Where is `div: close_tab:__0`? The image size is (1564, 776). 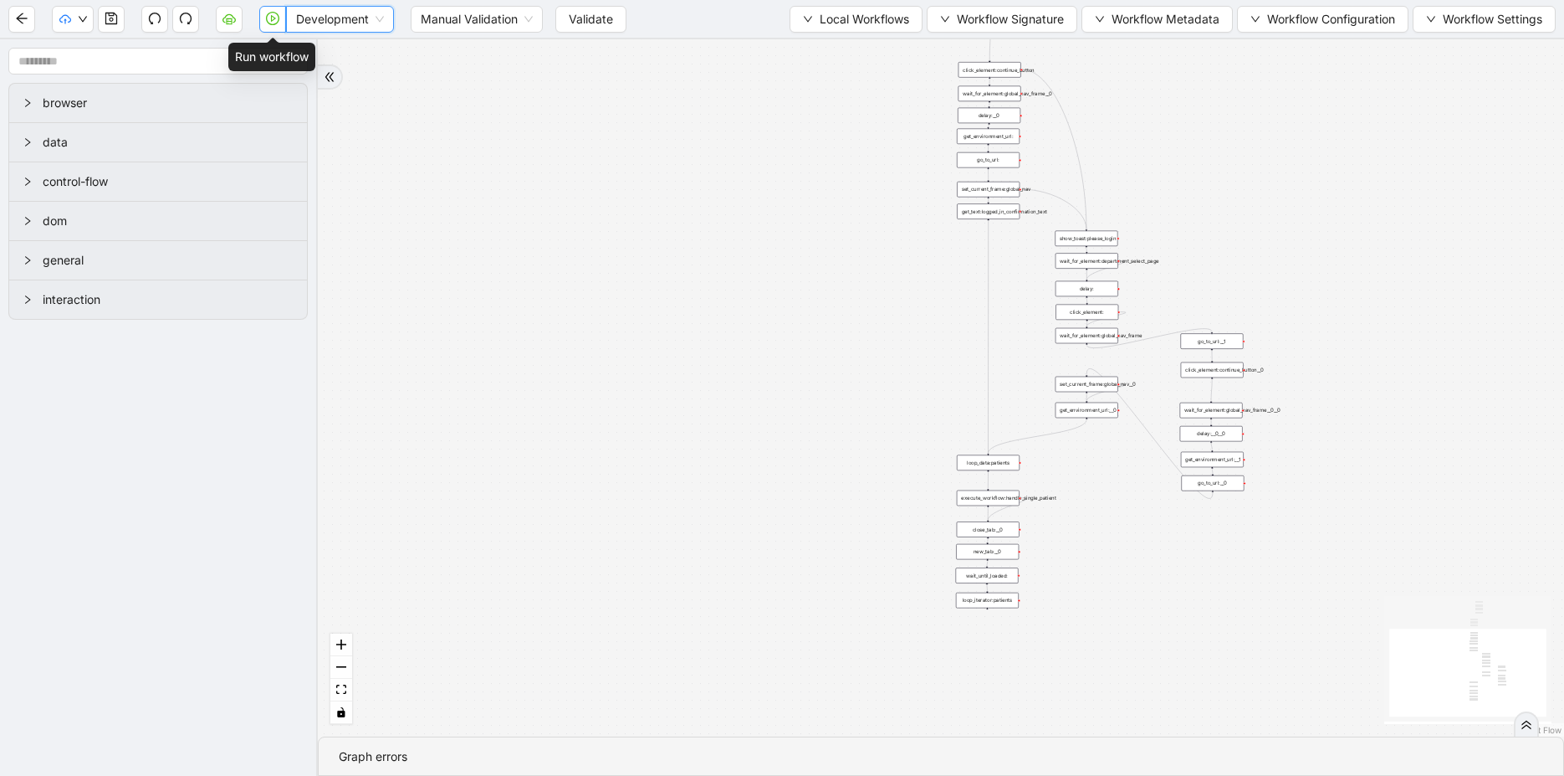
div: close_tab:__0 is located at coordinates (988, 529).